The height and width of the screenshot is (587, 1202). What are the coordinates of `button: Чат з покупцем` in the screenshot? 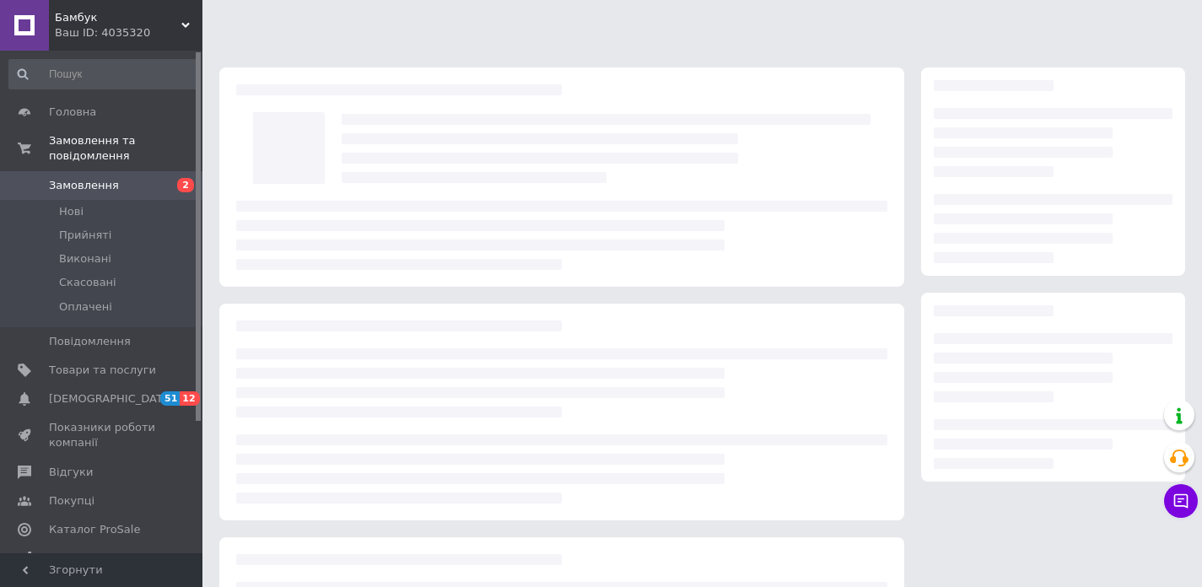 It's located at (1181, 501).